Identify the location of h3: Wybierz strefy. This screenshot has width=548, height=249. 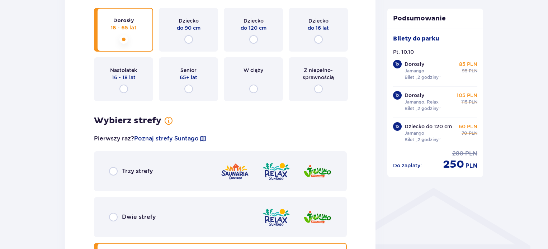
(128, 121).